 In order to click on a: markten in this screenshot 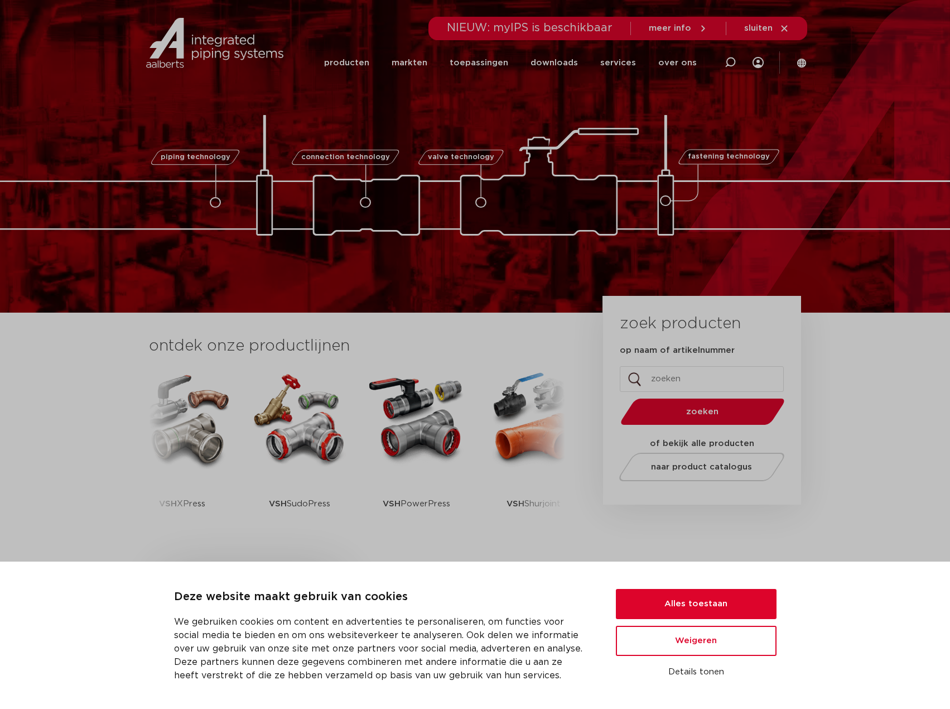, I will do `click(410, 63)`.